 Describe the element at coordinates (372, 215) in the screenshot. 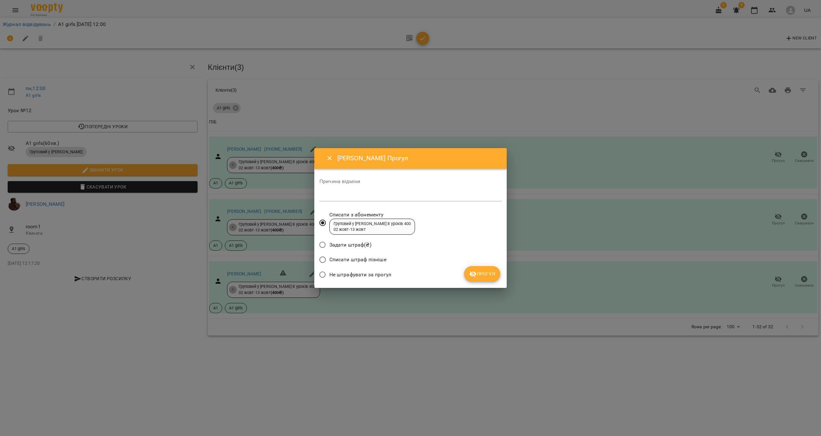

I see `span: Списати з абонементу` at that location.